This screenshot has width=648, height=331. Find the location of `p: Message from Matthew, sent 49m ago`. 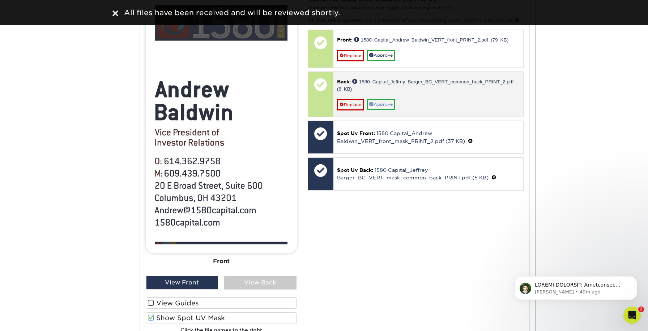

p: Message from Matthew, sent 49m ago is located at coordinates (78, 31).